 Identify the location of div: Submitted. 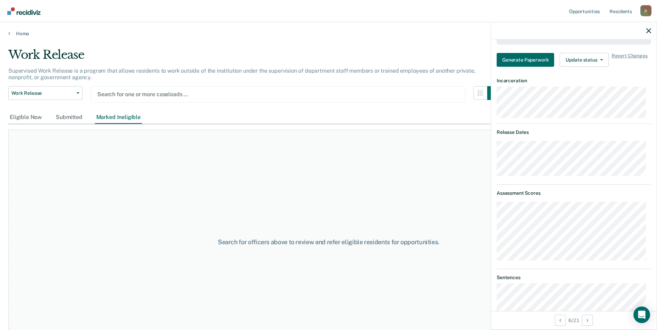
(69, 117).